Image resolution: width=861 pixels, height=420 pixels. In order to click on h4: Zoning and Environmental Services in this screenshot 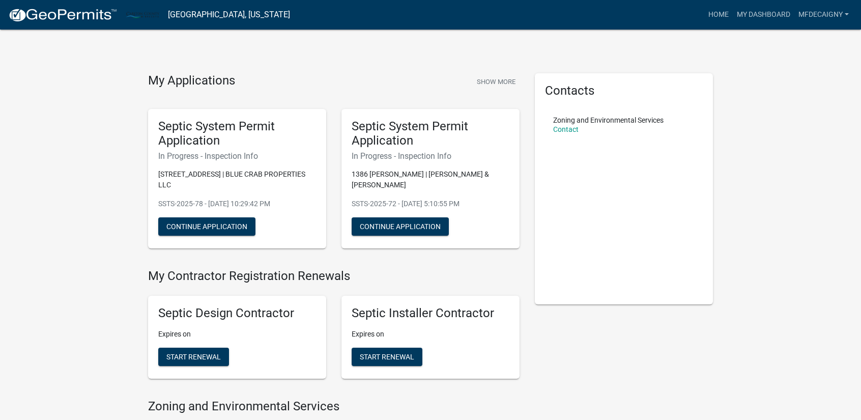, I will do `click(334, 406)`.